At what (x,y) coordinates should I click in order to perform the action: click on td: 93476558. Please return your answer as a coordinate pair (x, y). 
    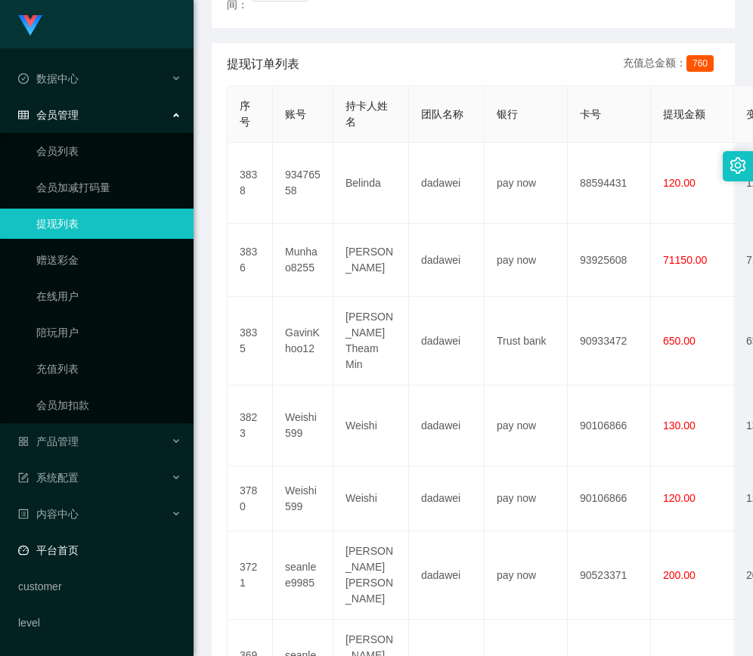
    Looking at the image, I should click on (303, 183).